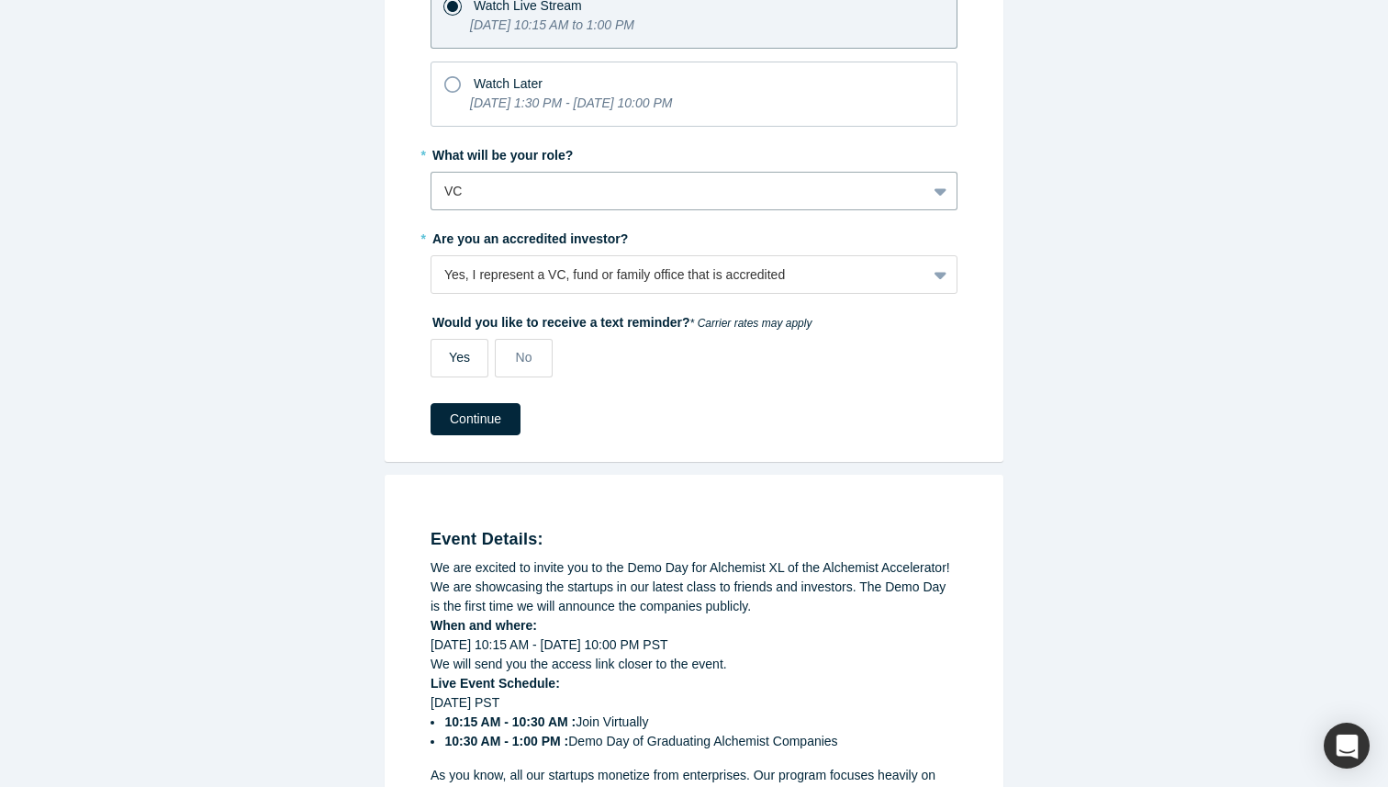 This screenshot has height=787, width=1388. What do you see at coordinates (475, 419) in the screenshot?
I see `button: Continue` at bounding box center [475, 419].